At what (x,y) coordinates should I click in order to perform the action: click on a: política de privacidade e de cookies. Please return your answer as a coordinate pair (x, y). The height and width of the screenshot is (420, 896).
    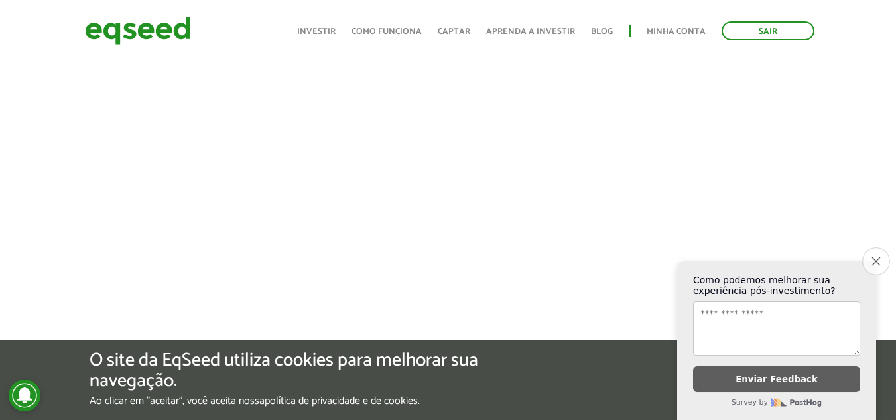
    Looking at the image, I should click on (341, 401).